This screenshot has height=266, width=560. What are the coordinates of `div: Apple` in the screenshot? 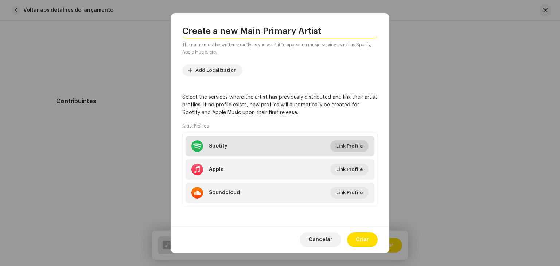 It's located at (216, 170).